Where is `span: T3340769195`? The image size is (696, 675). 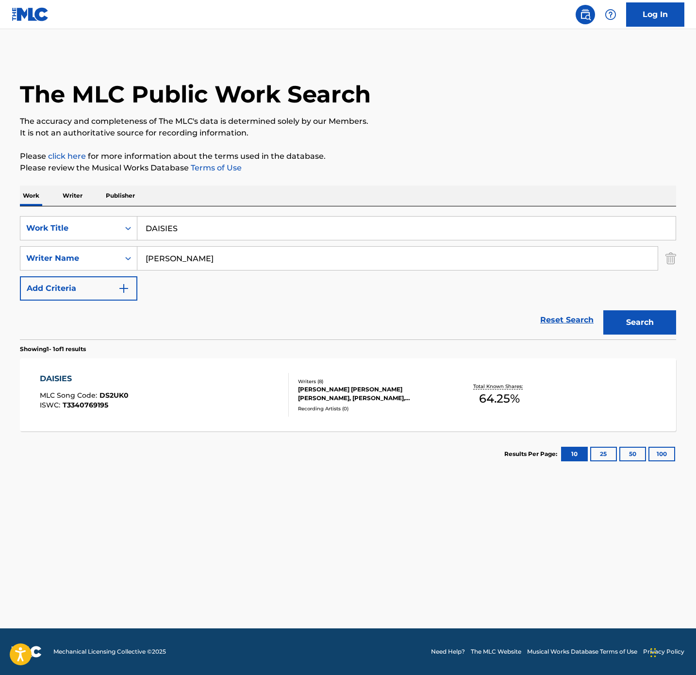
span: T3340769195 is located at coordinates (85, 405).